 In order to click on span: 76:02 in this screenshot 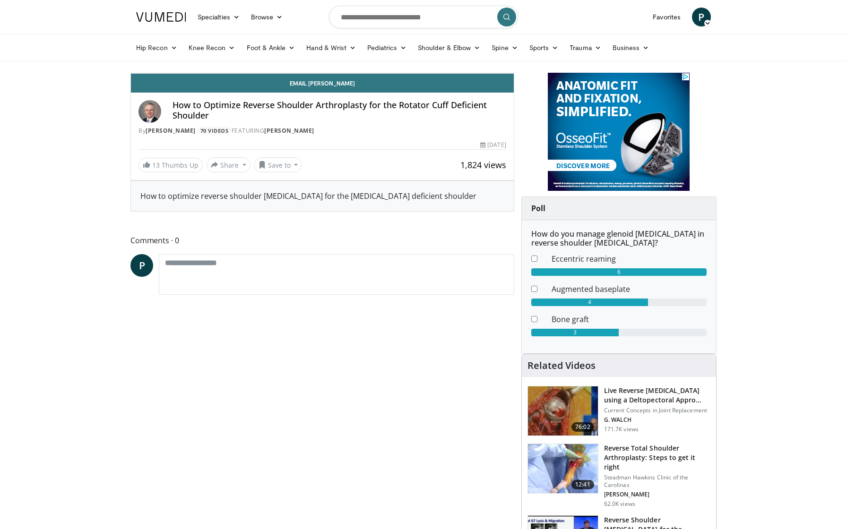, I will do `click(583, 427)`.